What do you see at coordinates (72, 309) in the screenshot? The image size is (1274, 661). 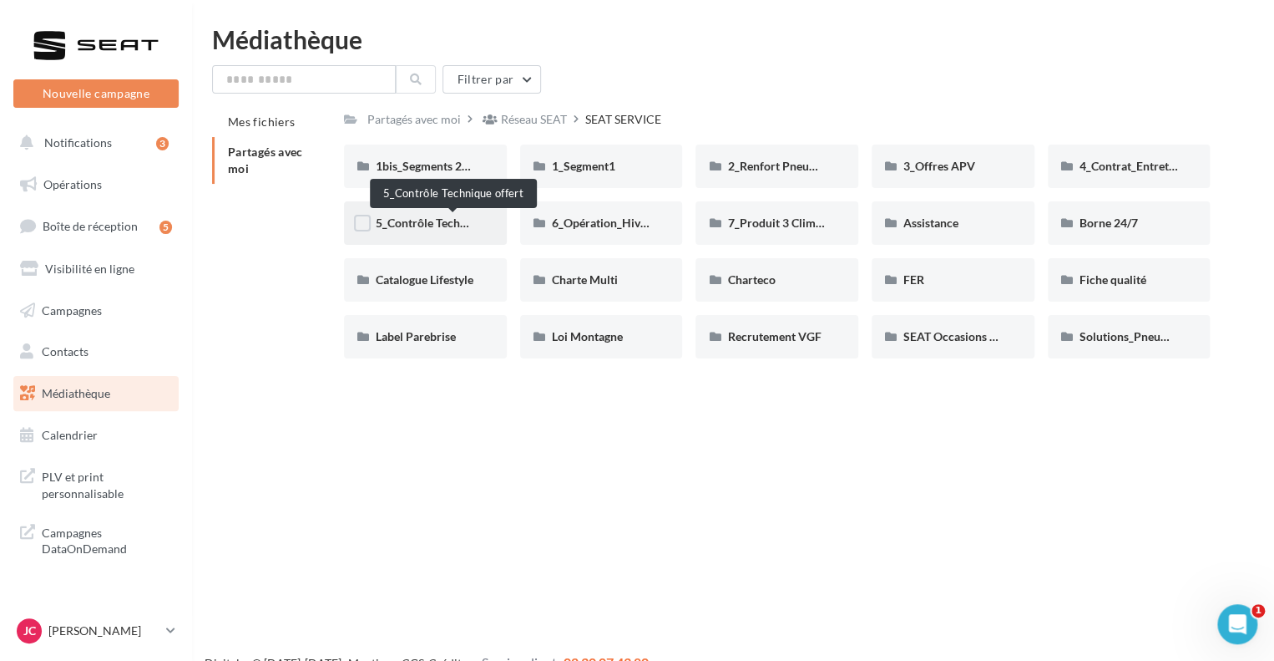 I see `span: Campagnes` at bounding box center [72, 309].